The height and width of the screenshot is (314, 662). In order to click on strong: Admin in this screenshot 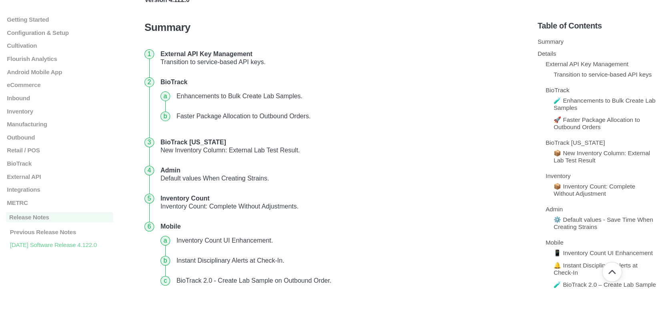, I will do `click(171, 170)`.